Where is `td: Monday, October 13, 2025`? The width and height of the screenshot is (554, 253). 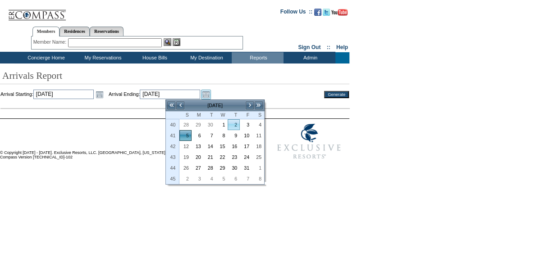
td: Monday, October 13, 2025 is located at coordinates (197, 146).